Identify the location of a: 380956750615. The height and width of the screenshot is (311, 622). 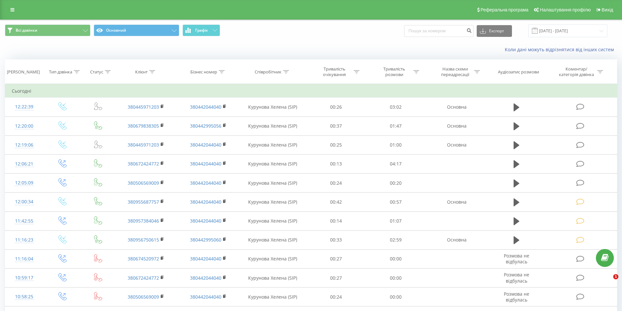
(143, 240).